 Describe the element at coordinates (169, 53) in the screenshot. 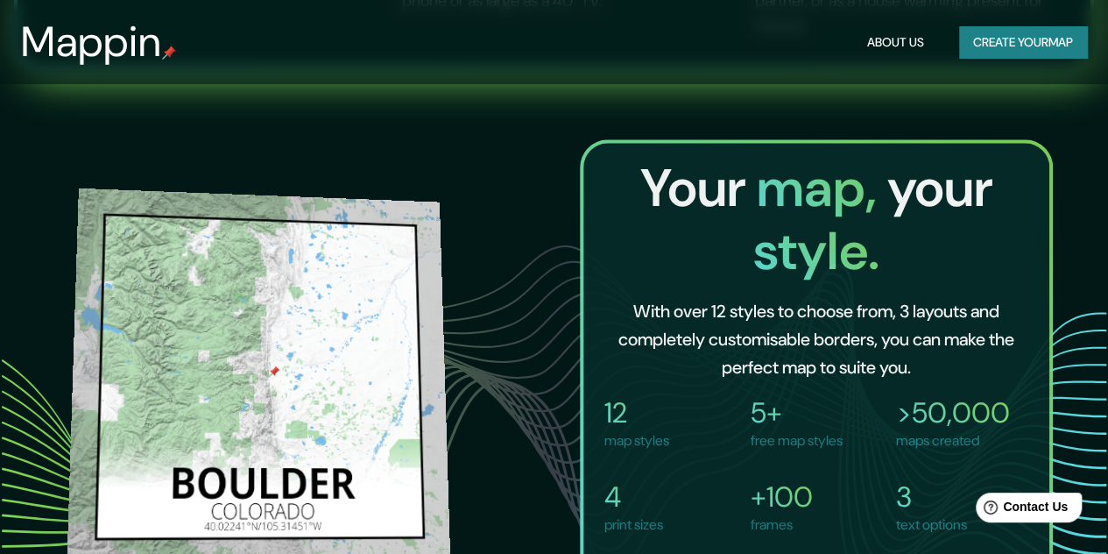

I see `img: mappin-pin` at that location.